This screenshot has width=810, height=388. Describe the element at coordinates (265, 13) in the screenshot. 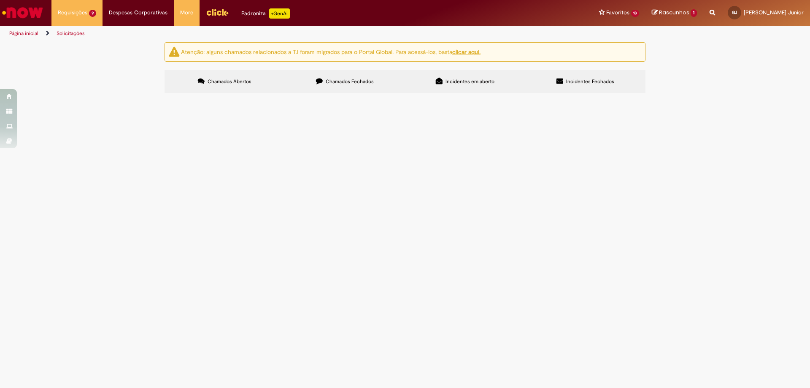

I see `div: Padroniza` at that location.